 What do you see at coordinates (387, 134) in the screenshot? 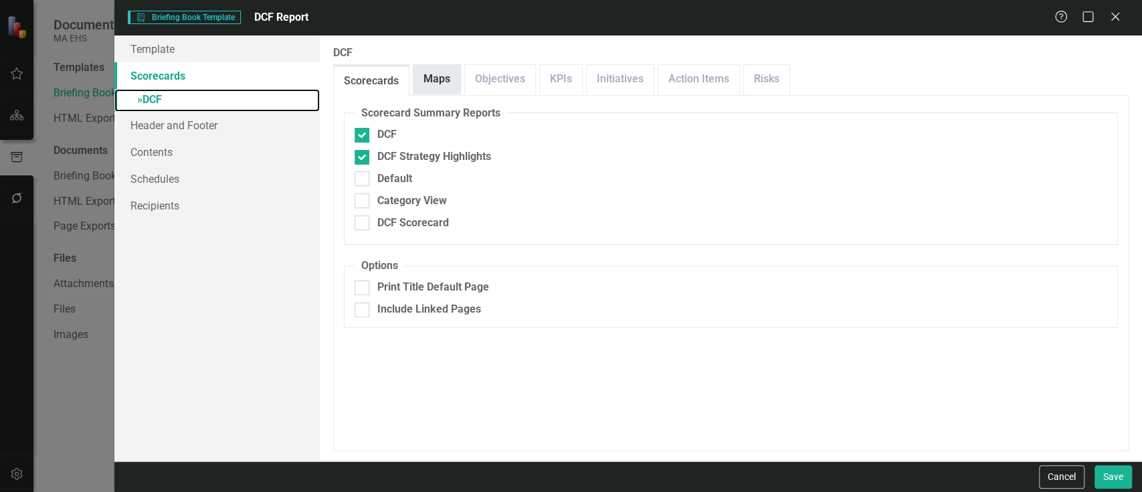
I see `div: DCF` at bounding box center [387, 134].